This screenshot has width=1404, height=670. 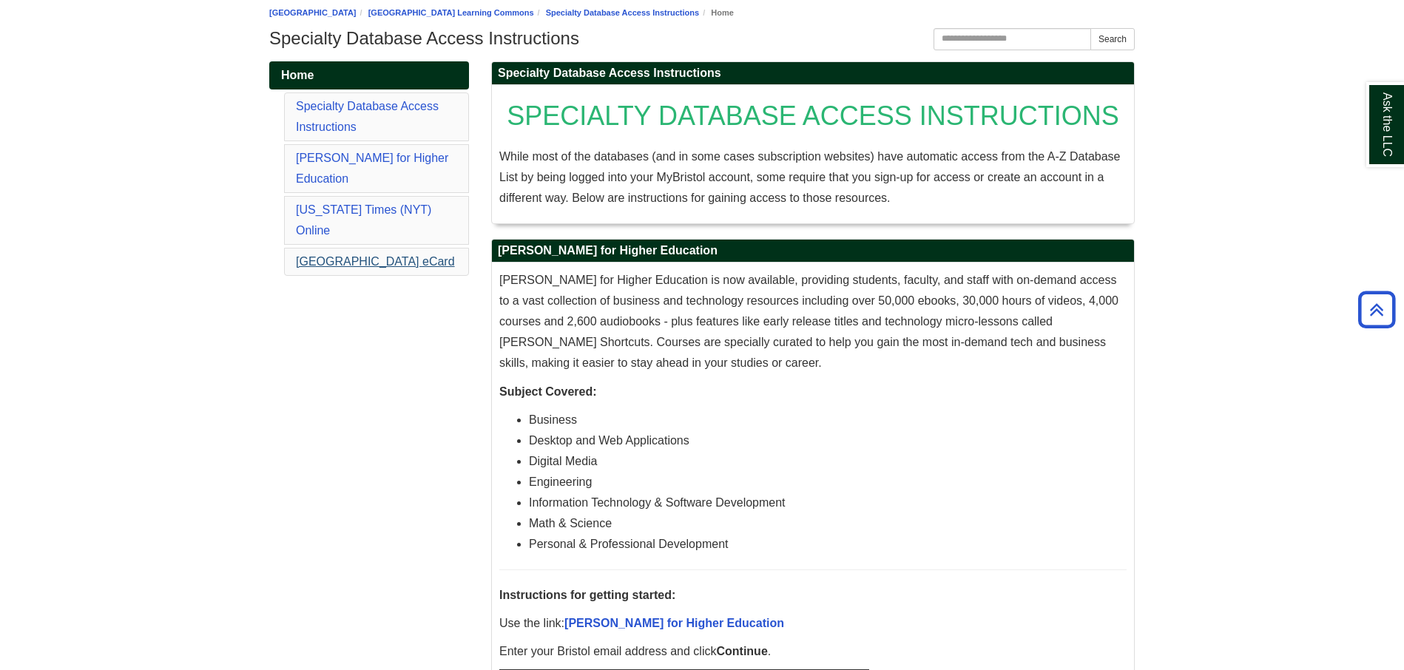 What do you see at coordinates (828, 420) in the screenshot?
I see `li: Business` at bounding box center [828, 420].